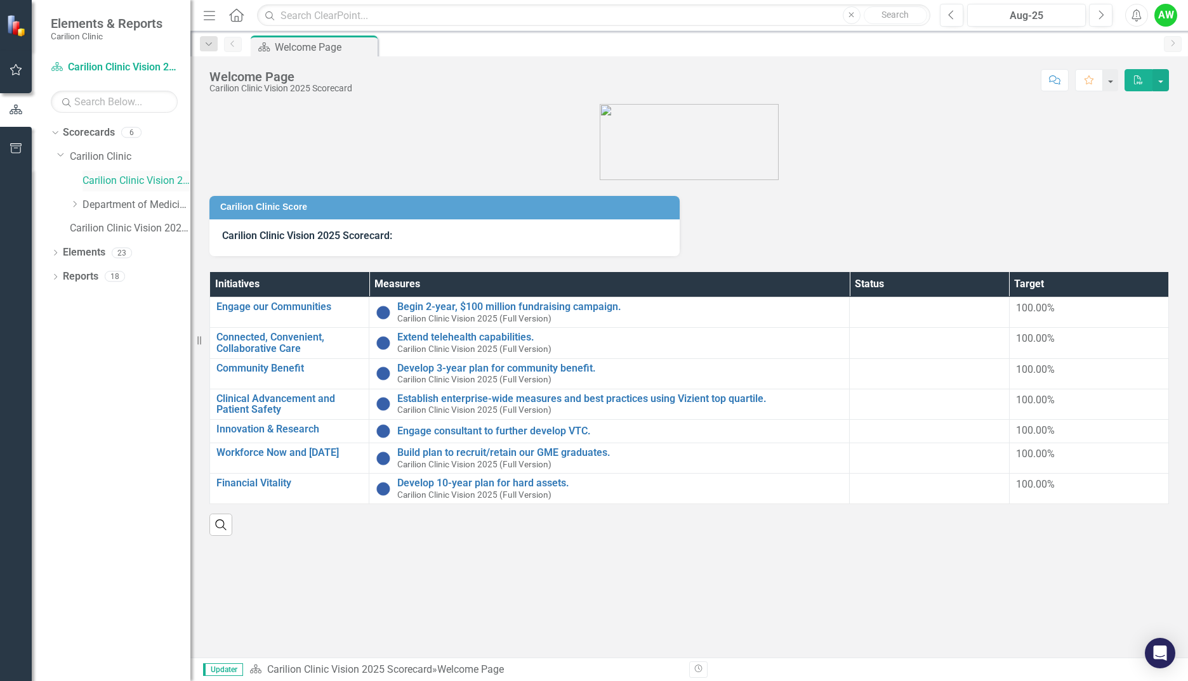 The image size is (1188, 681). What do you see at coordinates (1026, 15) in the screenshot?
I see `button: Aug-25` at bounding box center [1026, 15].